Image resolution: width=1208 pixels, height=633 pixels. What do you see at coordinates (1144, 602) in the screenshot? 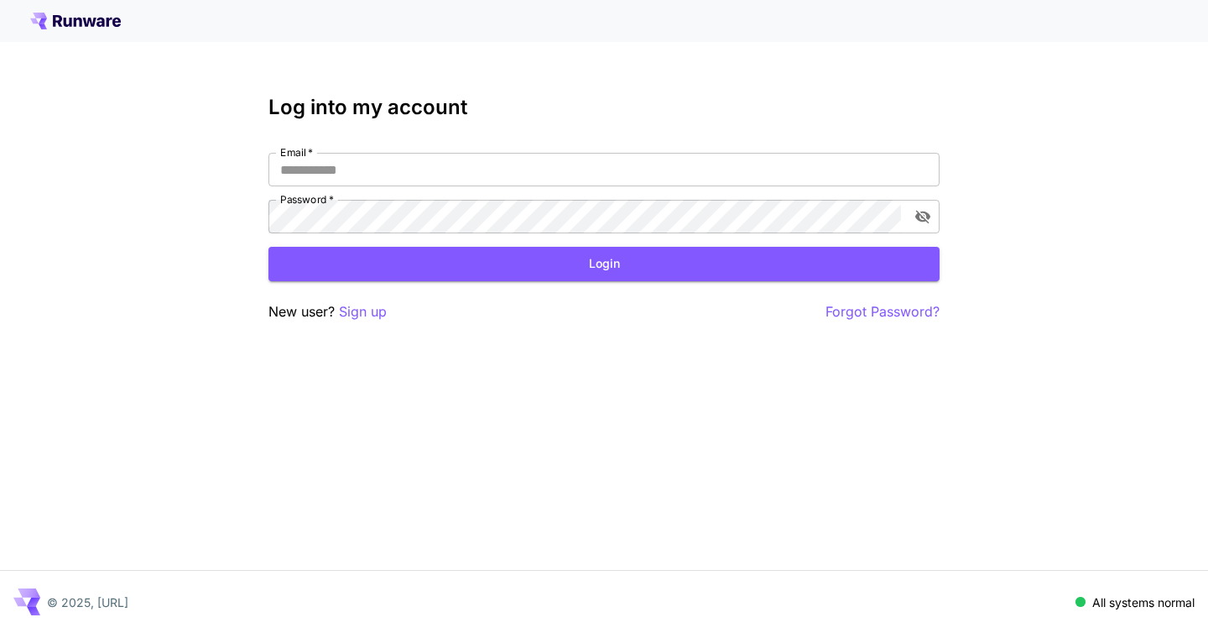
I see `p: All systems normal` at bounding box center [1144, 602].